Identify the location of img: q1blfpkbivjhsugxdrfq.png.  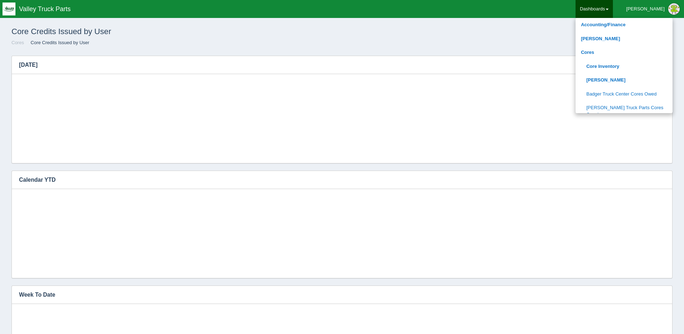
(9, 9).